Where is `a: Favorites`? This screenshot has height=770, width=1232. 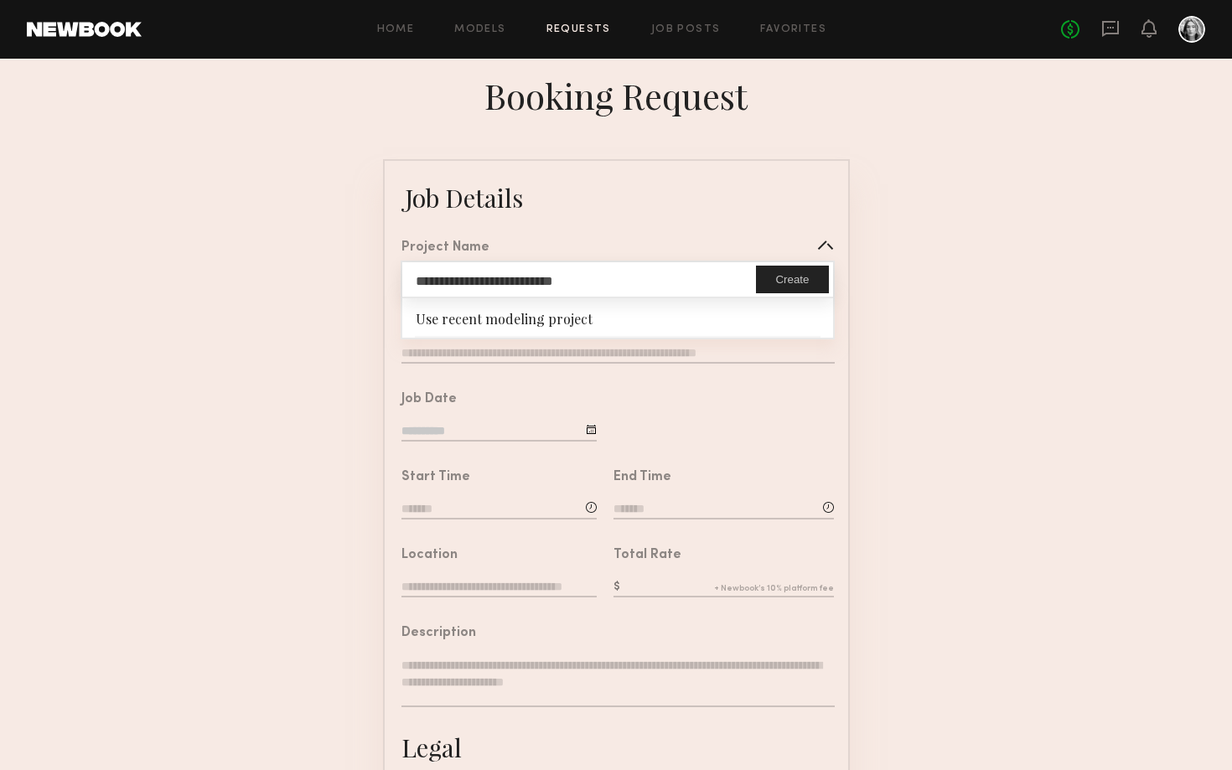
a: Favorites is located at coordinates (793, 29).